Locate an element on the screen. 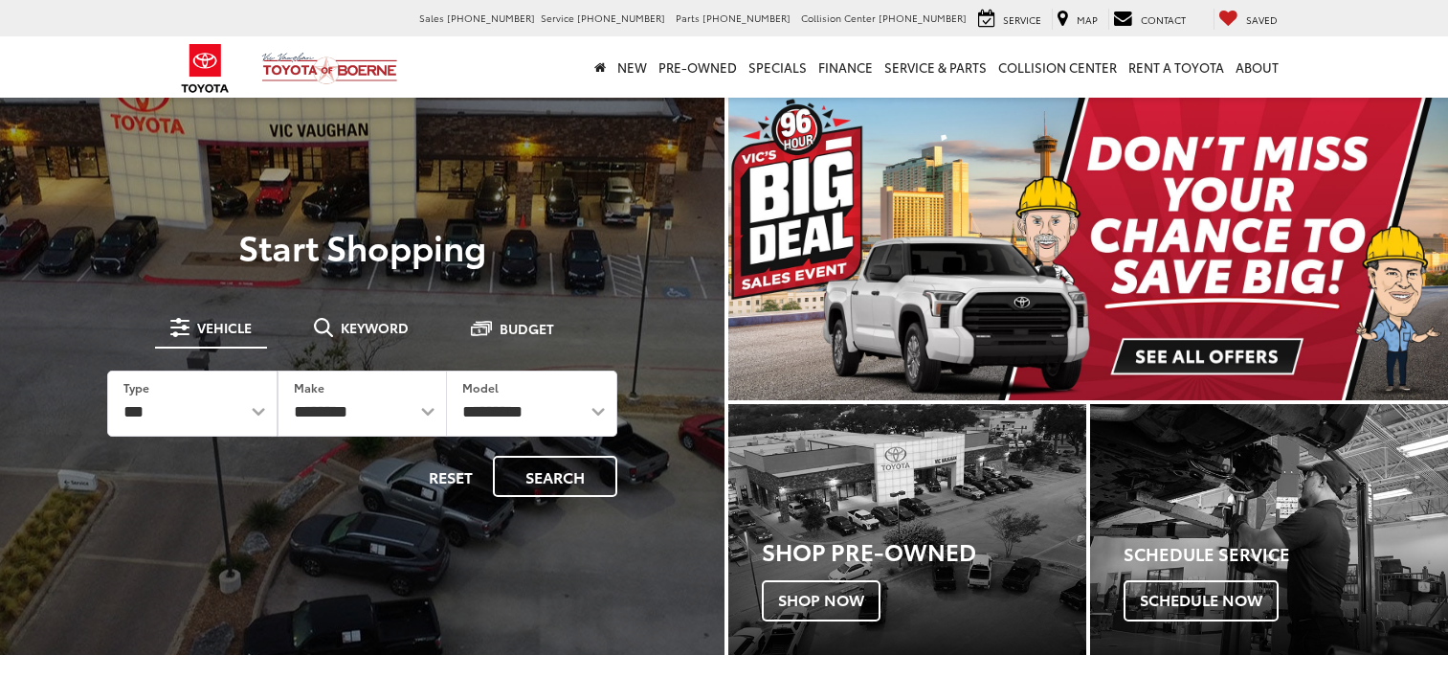 This screenshot has height=678, width=1448. label: Model is located at coordinates (481, 387).